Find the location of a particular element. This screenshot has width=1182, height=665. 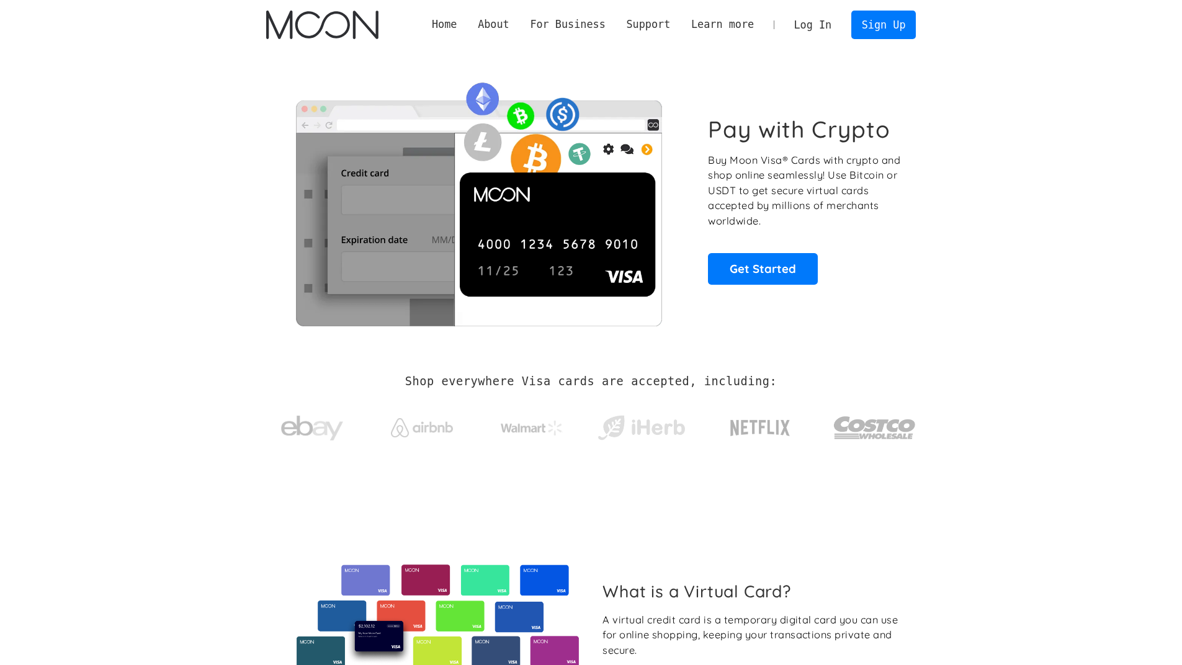

a: Walmart is located at coordinates (531, 425).